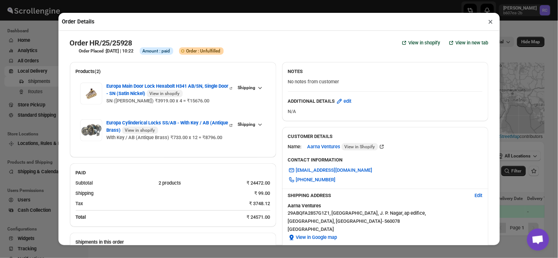 The width and height of the screenshot is (558, 258). What do you see at coordinates (378, 196) in the screenshot?
I see `h3: SHIPPING ADDRESS` at bounding box center [378, 196].